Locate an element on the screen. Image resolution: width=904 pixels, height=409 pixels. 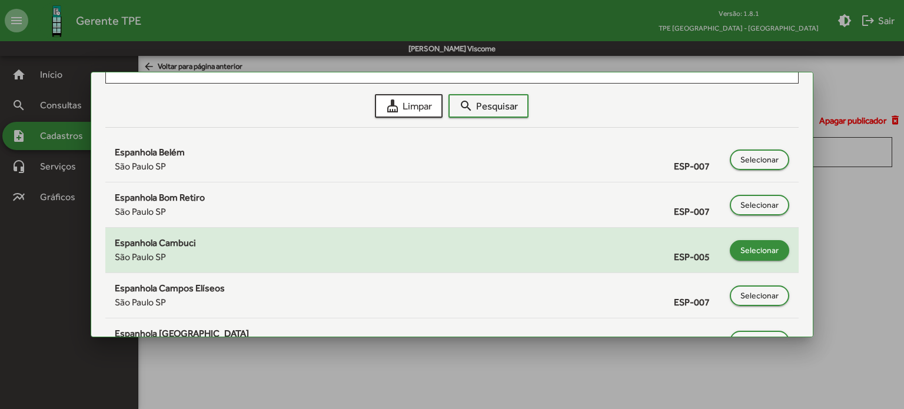
button: Limpar is located at coordinates (409, 106).